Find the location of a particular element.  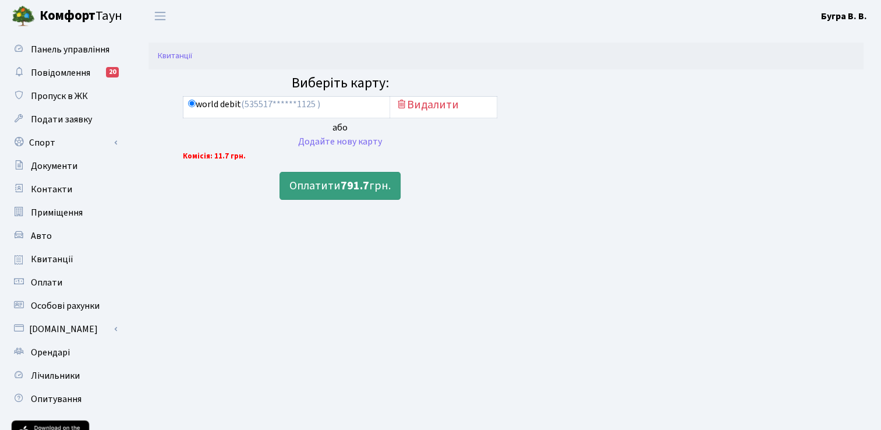

span: Особові рахунки is located at coordinates (65, 306).